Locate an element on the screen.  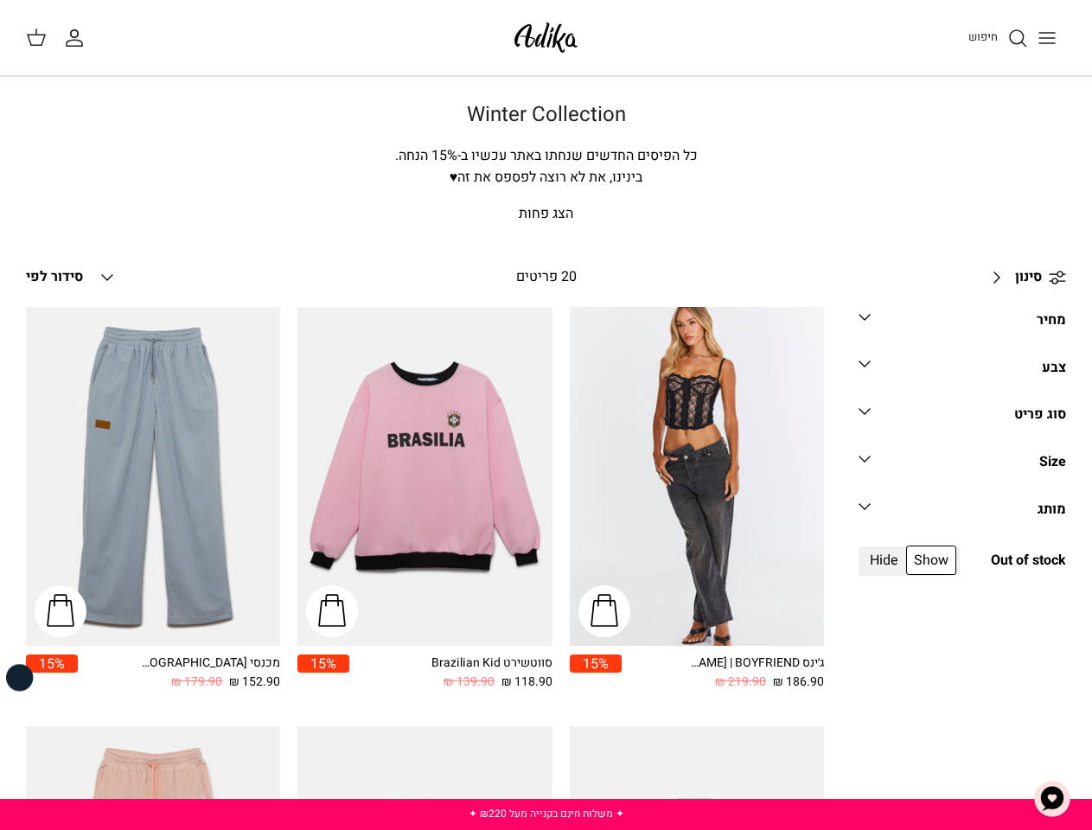
span: כל הפיסים החדשים שנחתו באתר עכשיו ב- is located at coordinates (578, 156).